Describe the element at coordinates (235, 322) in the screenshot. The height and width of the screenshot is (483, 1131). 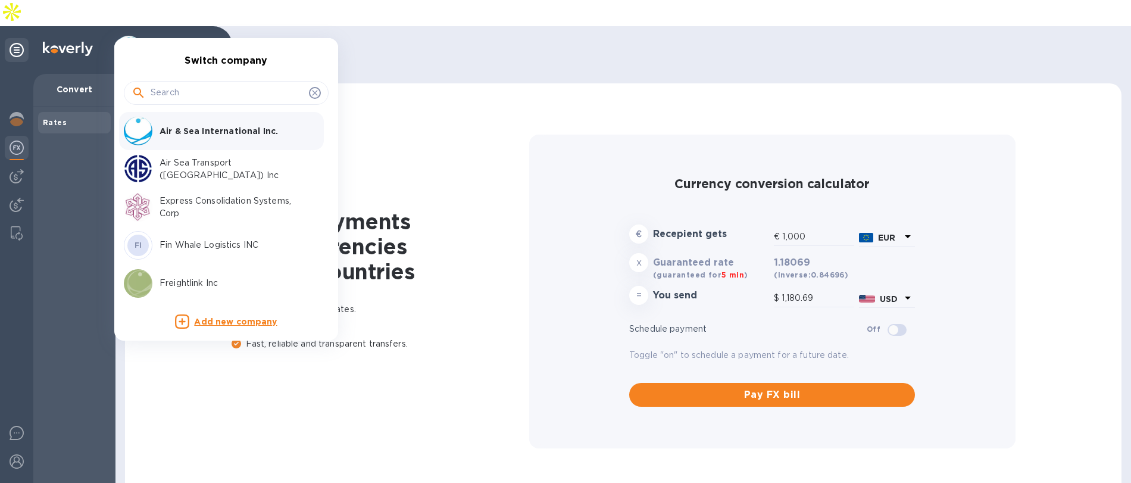
I see `p: Add new company` at that location.